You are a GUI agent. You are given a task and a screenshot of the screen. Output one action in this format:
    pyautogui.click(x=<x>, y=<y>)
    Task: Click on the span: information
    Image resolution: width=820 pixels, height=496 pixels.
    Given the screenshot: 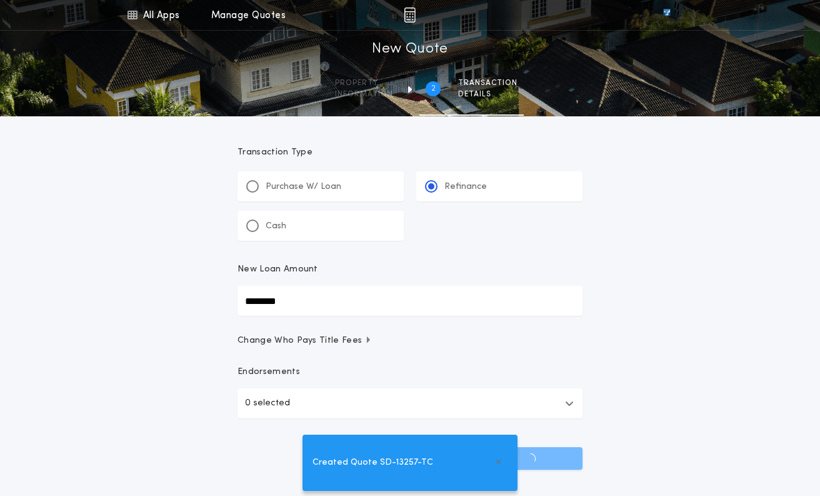 What is the action you would take?
    pyautogui.click(x=364, y=94)
    